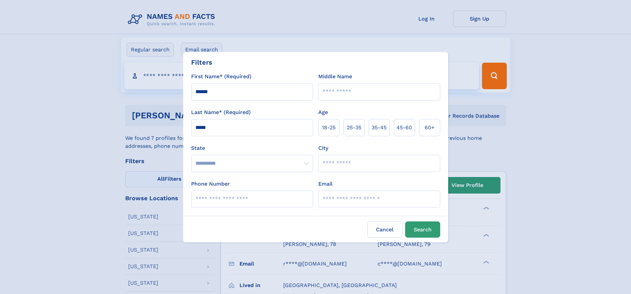 Image resolution: width=631 pixels, height=294 pixels. What do you see at coordinates (329, 128) in the screenshot?
I see `span: 18‑25` at bounding box center [329, 128].